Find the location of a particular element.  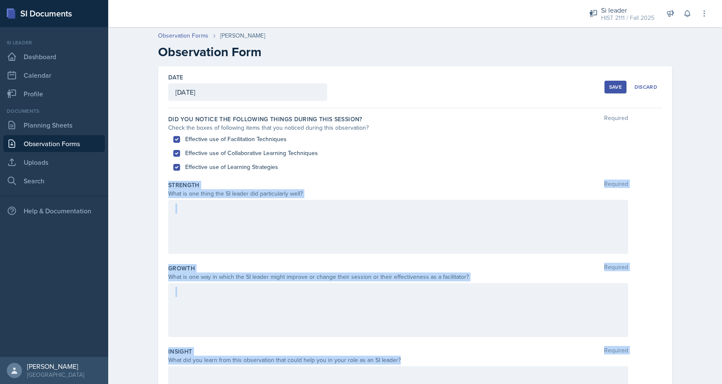

a: Calendar is located at coordinates (54, 75).